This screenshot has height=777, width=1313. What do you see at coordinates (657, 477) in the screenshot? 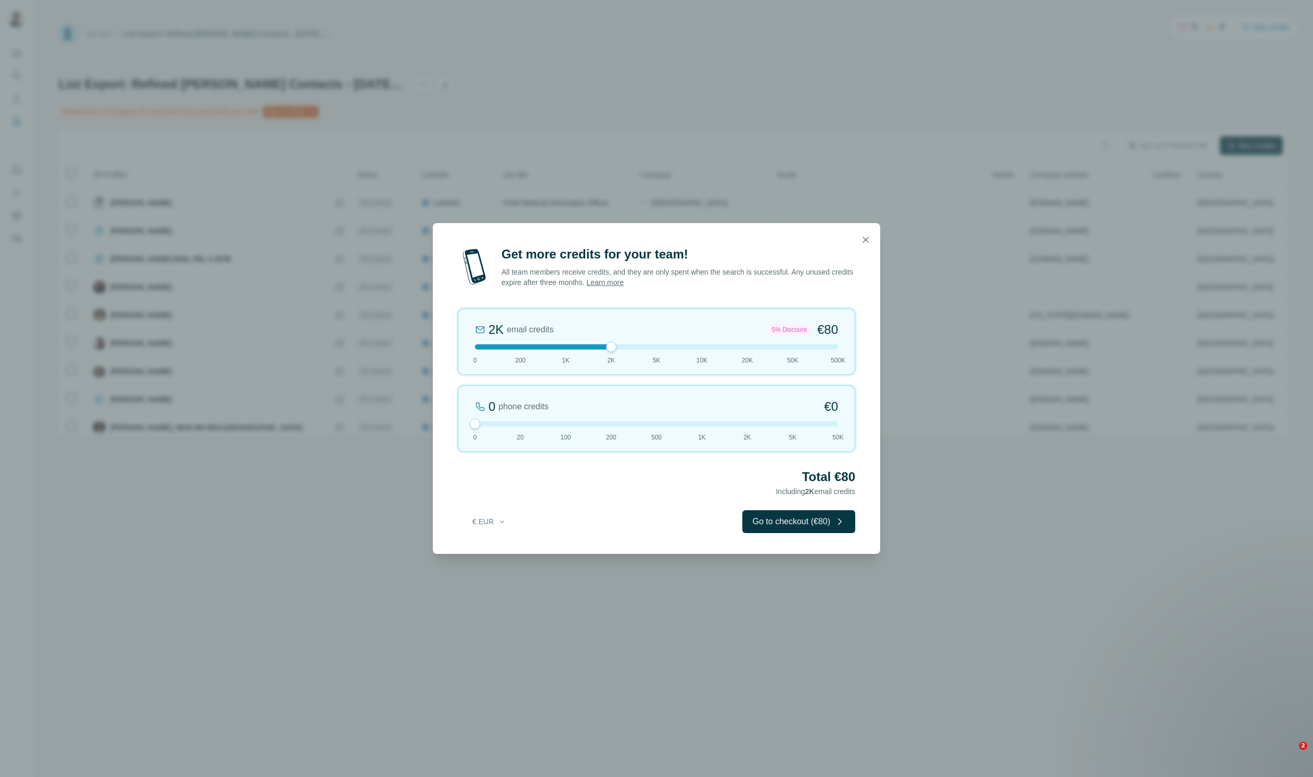
I see `h2: Total €80` at bounding box center [657, 477].